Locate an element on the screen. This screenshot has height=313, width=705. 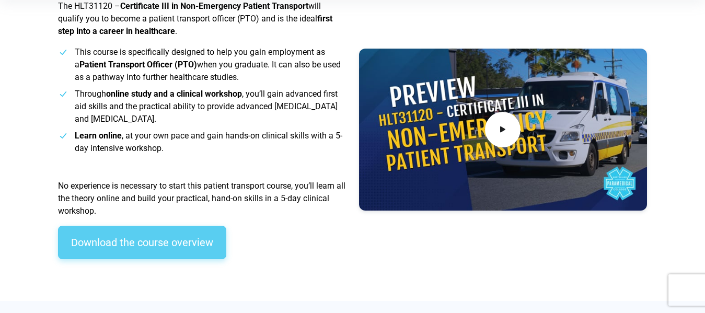
strong: first step into a career in healthcare is located at coordinates (195, 25).